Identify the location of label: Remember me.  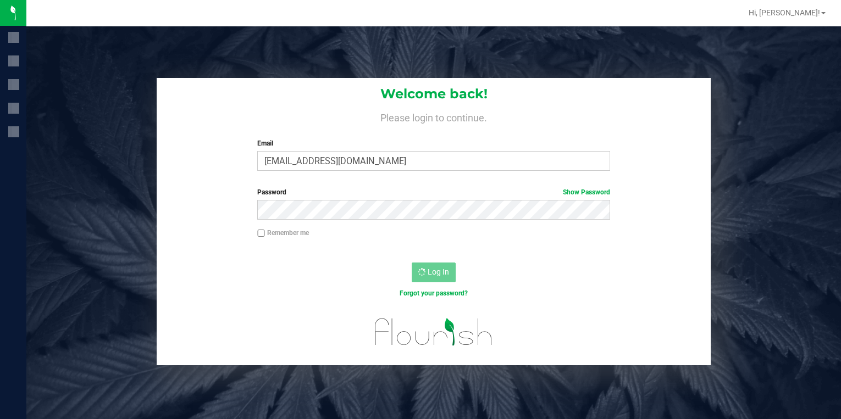
(283, 233).